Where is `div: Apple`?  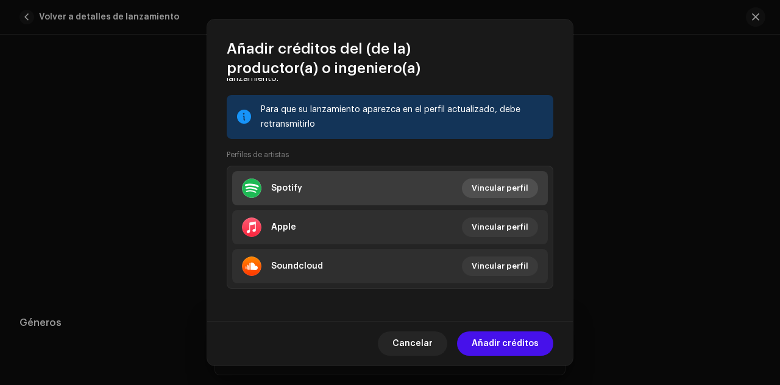
div: Apple is located at coordinates (283, 227).